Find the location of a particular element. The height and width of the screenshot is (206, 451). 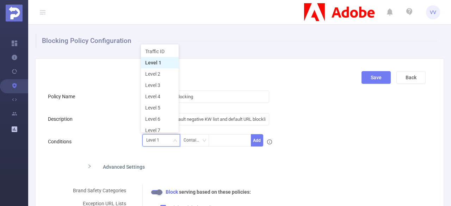

button: Save is located at coordinates (376, 78).